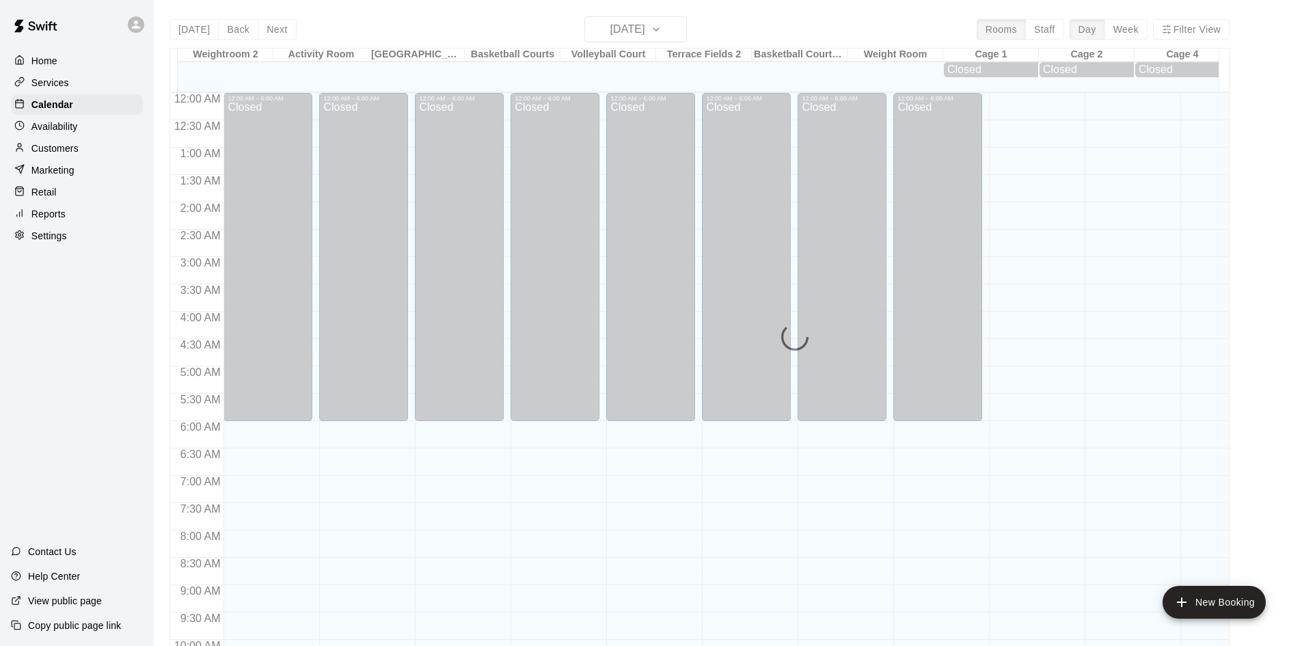 Image resolution: width=1302 pixels, height=646 pixels. Describe the element at coordinates (77, 192) in the screenshot. I see `a: Retail` at that location.